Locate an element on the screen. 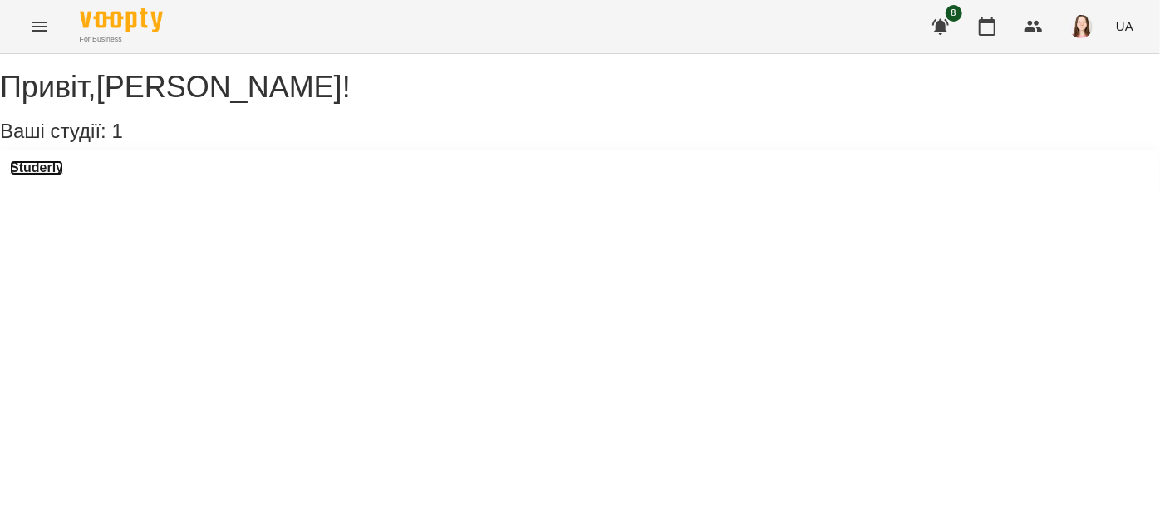 This screenshot has height=531, width=1160. a: Studerly is located at coordinates (37, 168).